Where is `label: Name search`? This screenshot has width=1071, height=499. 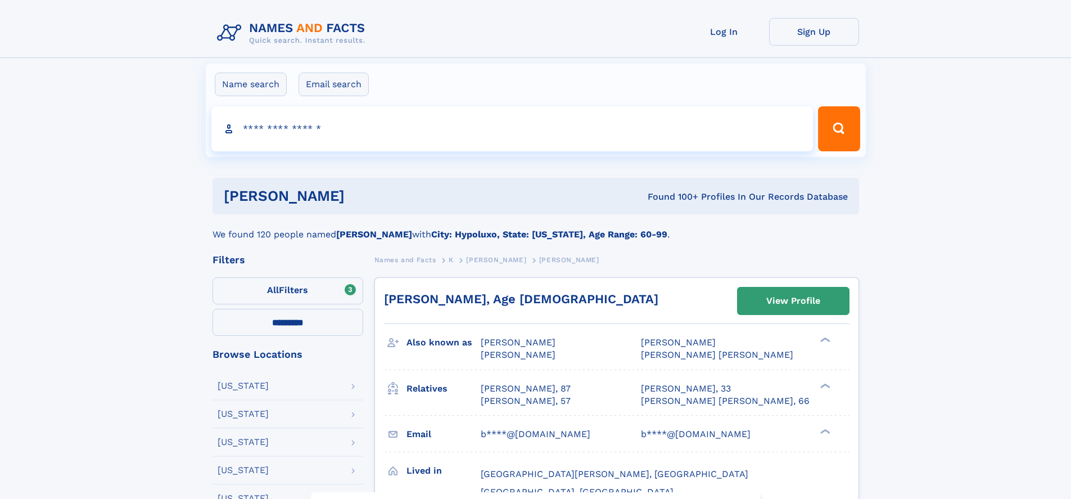
label: Name search is located at coordinates (251, 84).